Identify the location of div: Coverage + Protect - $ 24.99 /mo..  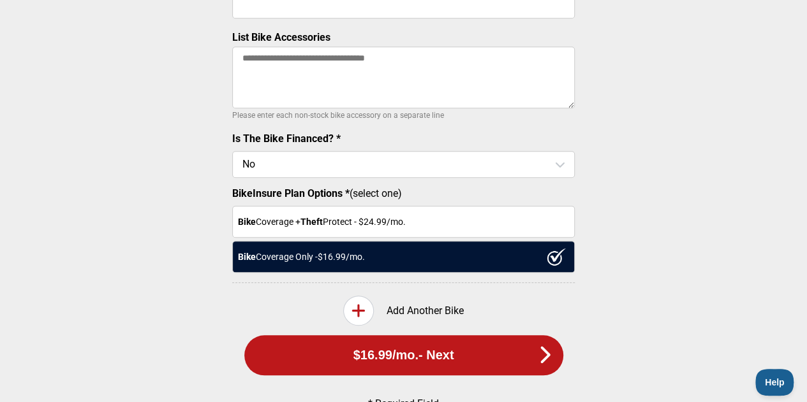
(403, 222).